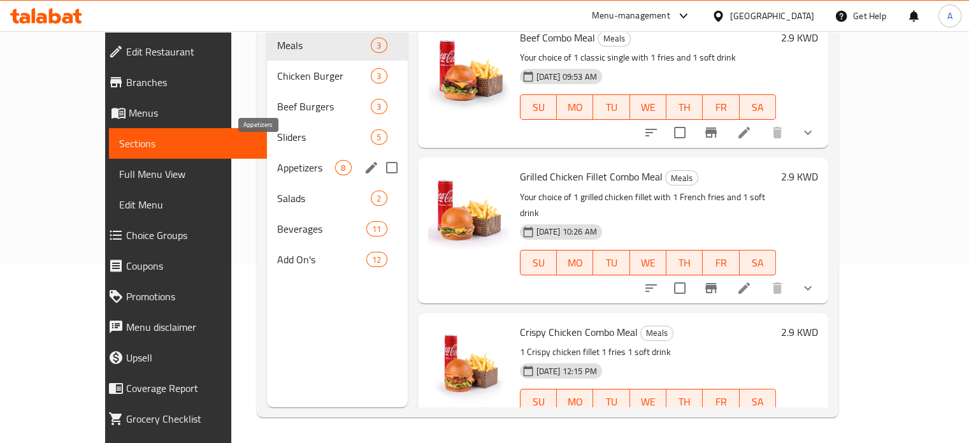  Describe the element at coordinates (337, 76) in the screenshot. I see `div: Chicken Burger3` at that location.